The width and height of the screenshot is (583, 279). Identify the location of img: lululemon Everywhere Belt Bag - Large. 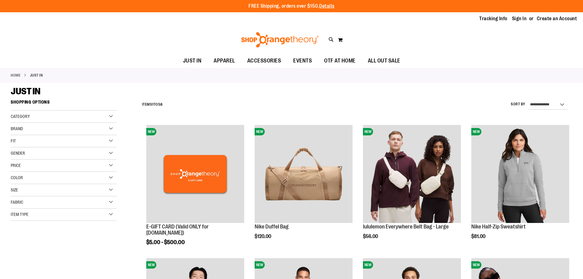
(412, 174).